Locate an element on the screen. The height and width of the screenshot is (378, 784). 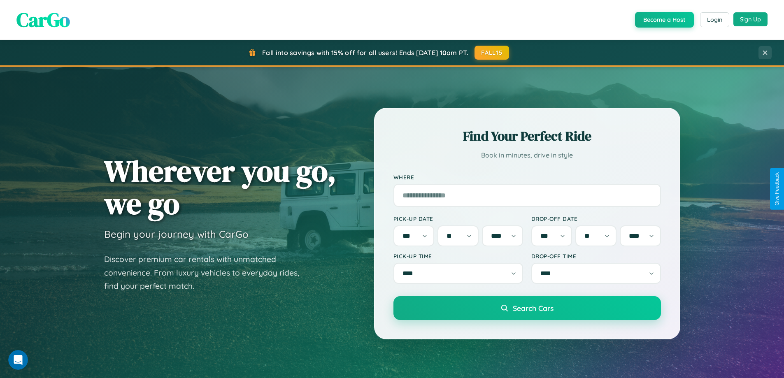
button: FALL15 is located at coordinates (492, 53).